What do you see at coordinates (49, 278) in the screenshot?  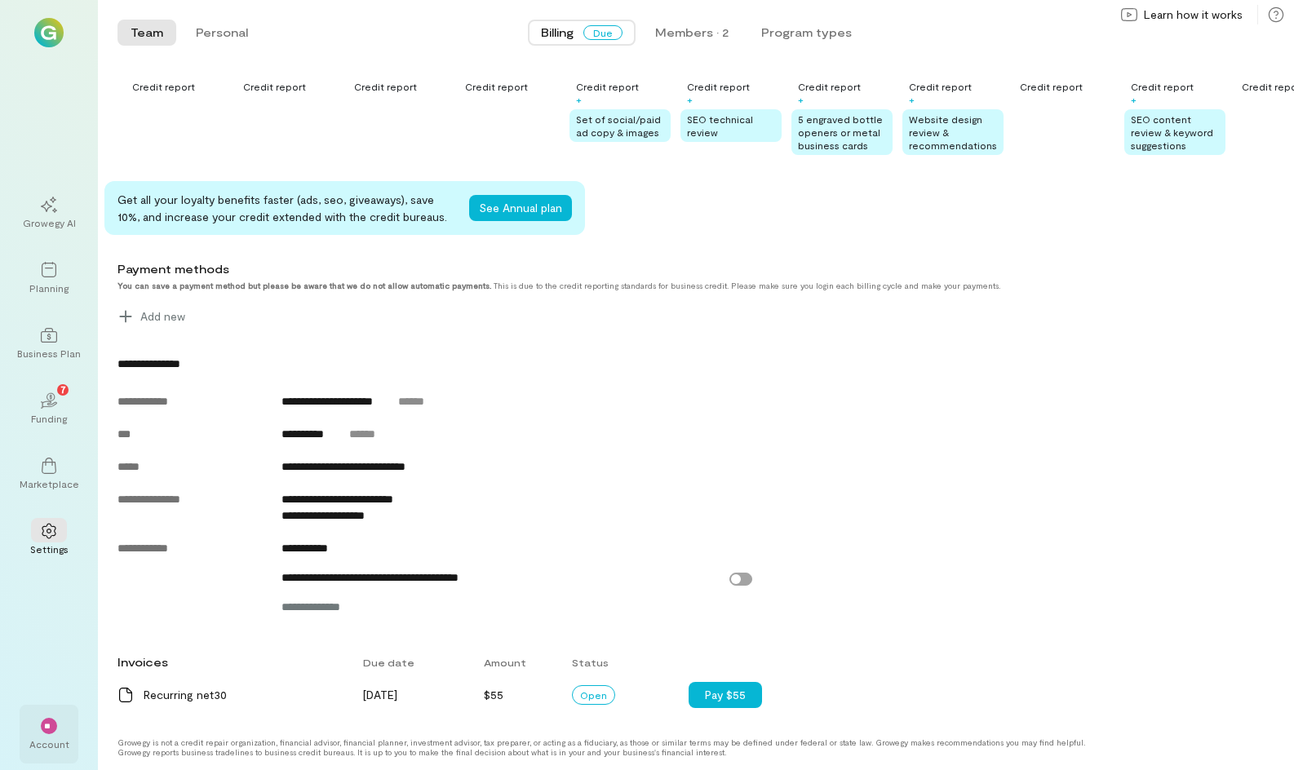 I see `a: Planning` at bounding box center [49, 278].